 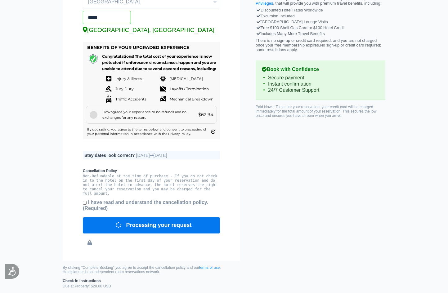 I want to click on div: Free $100 Shell Gas Card or $100 Hotel Credit, so click(x=321, y=28).